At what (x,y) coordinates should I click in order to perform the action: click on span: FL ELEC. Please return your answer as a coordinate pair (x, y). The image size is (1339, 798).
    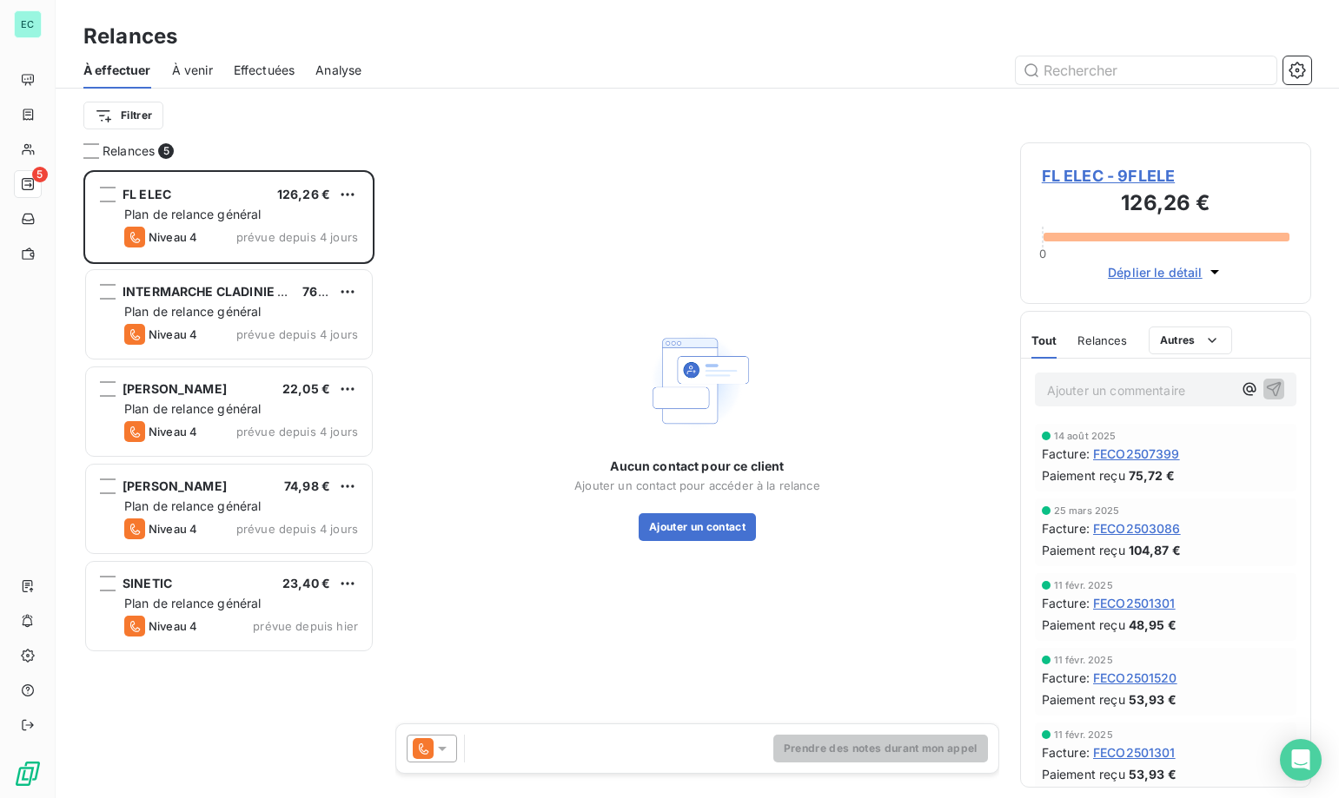
    Looking at the image, I should click on (147, 194).